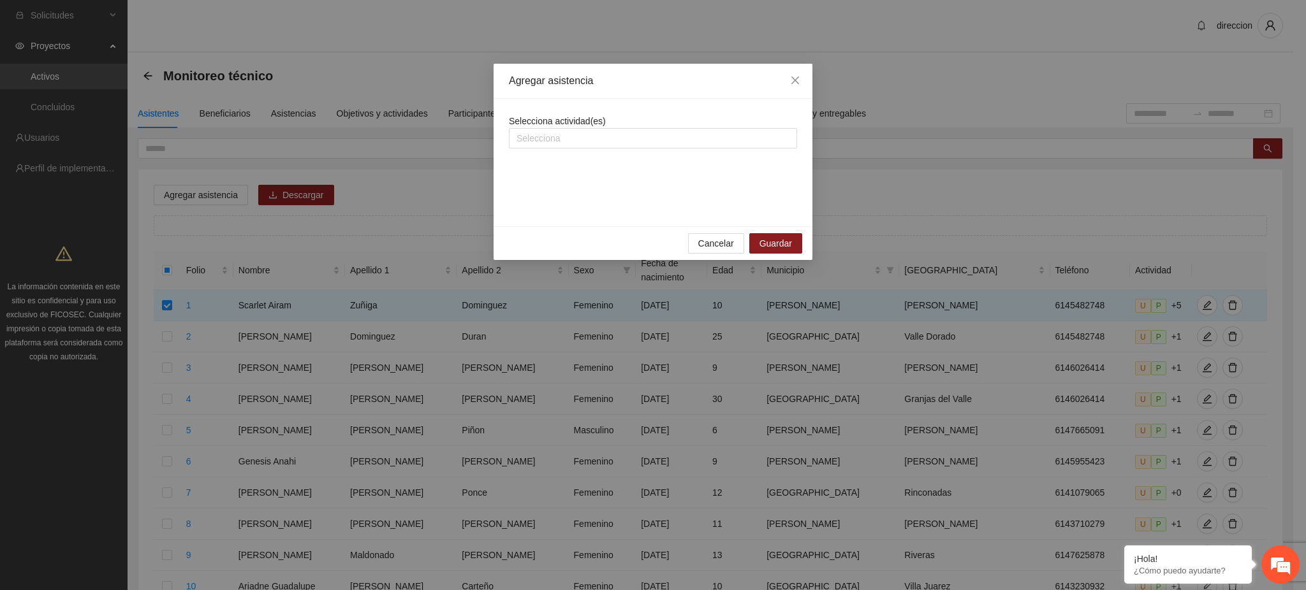 This screenshot has height=590, width=1306. What do you see at coordinates (795, 80) in the screenshot?
I see `span: close` at bounding box center [795, 80].